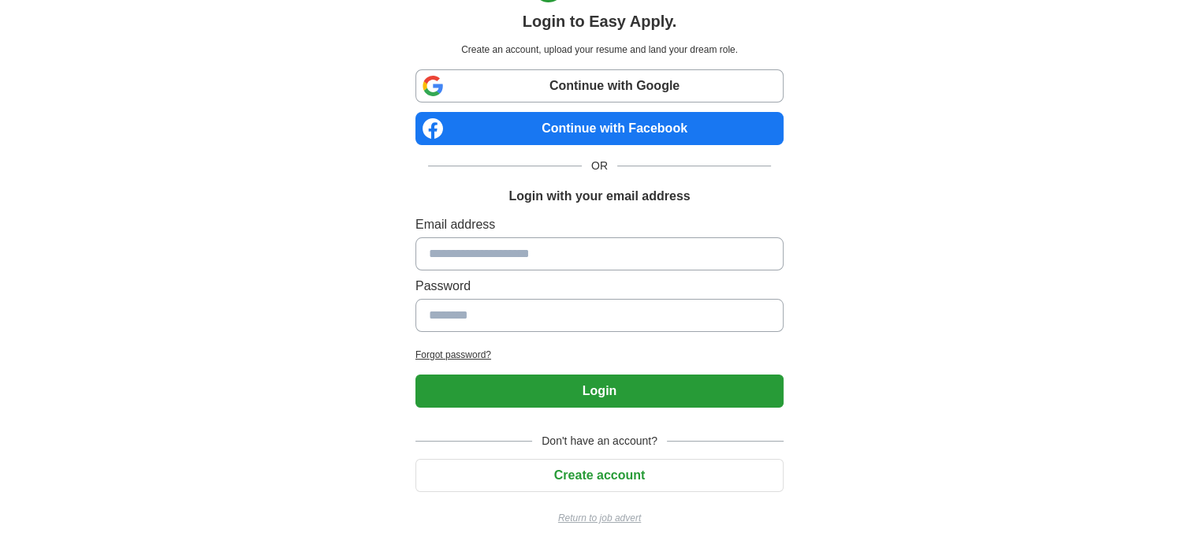 The height and width of the screenshot is (548, 1199). I want to click on a: Continue with Google, so click(599, 86).